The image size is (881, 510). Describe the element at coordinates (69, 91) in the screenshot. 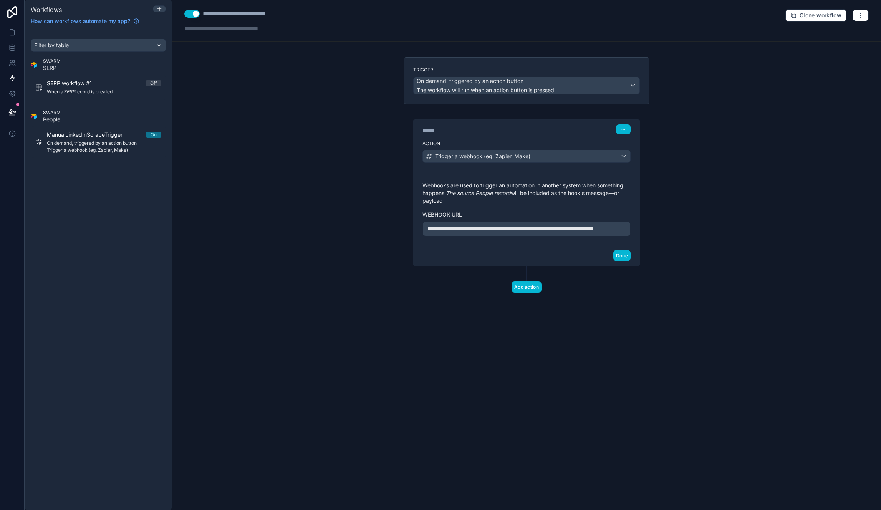

I see `em: SERP` at that location.